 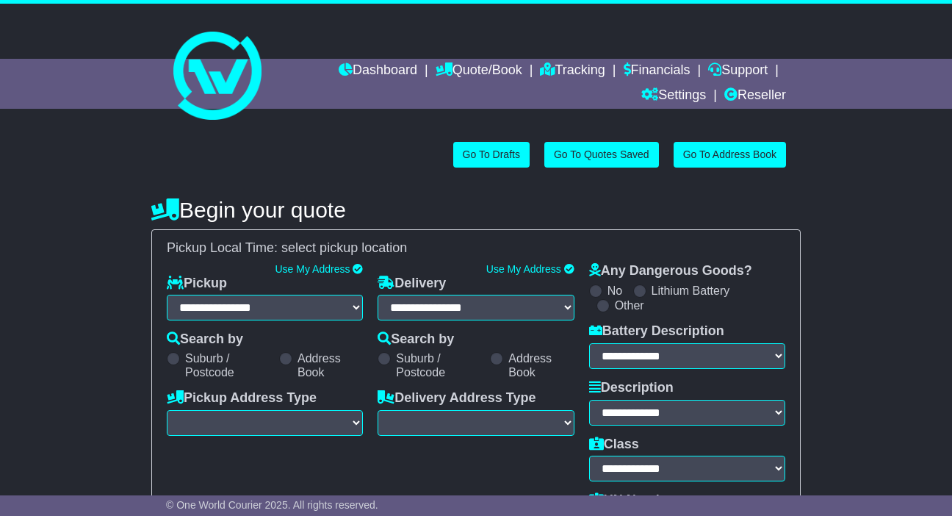 I want to click on a: Go To Address Book, so click(x=729, y=154).